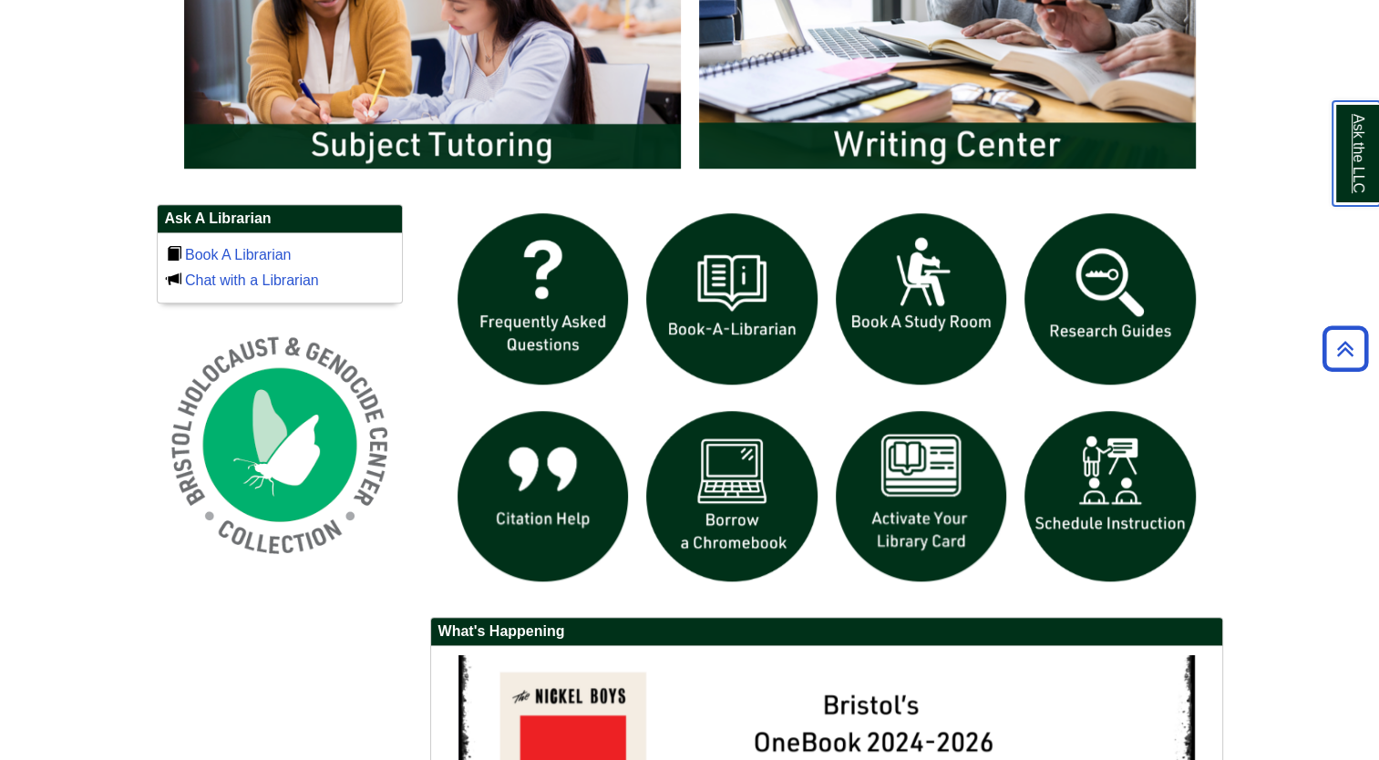 Image resolution: width=1379 pixels, height=760 pixels. I want to click on div: slideshow, so click(827, 401).